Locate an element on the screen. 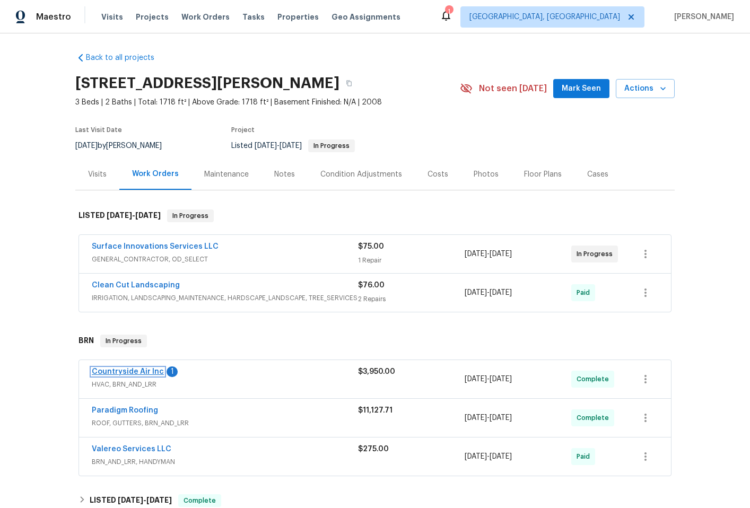 The width and height of the screenshot is (750, 508). span: Projects is located at coordinates (152, 17).